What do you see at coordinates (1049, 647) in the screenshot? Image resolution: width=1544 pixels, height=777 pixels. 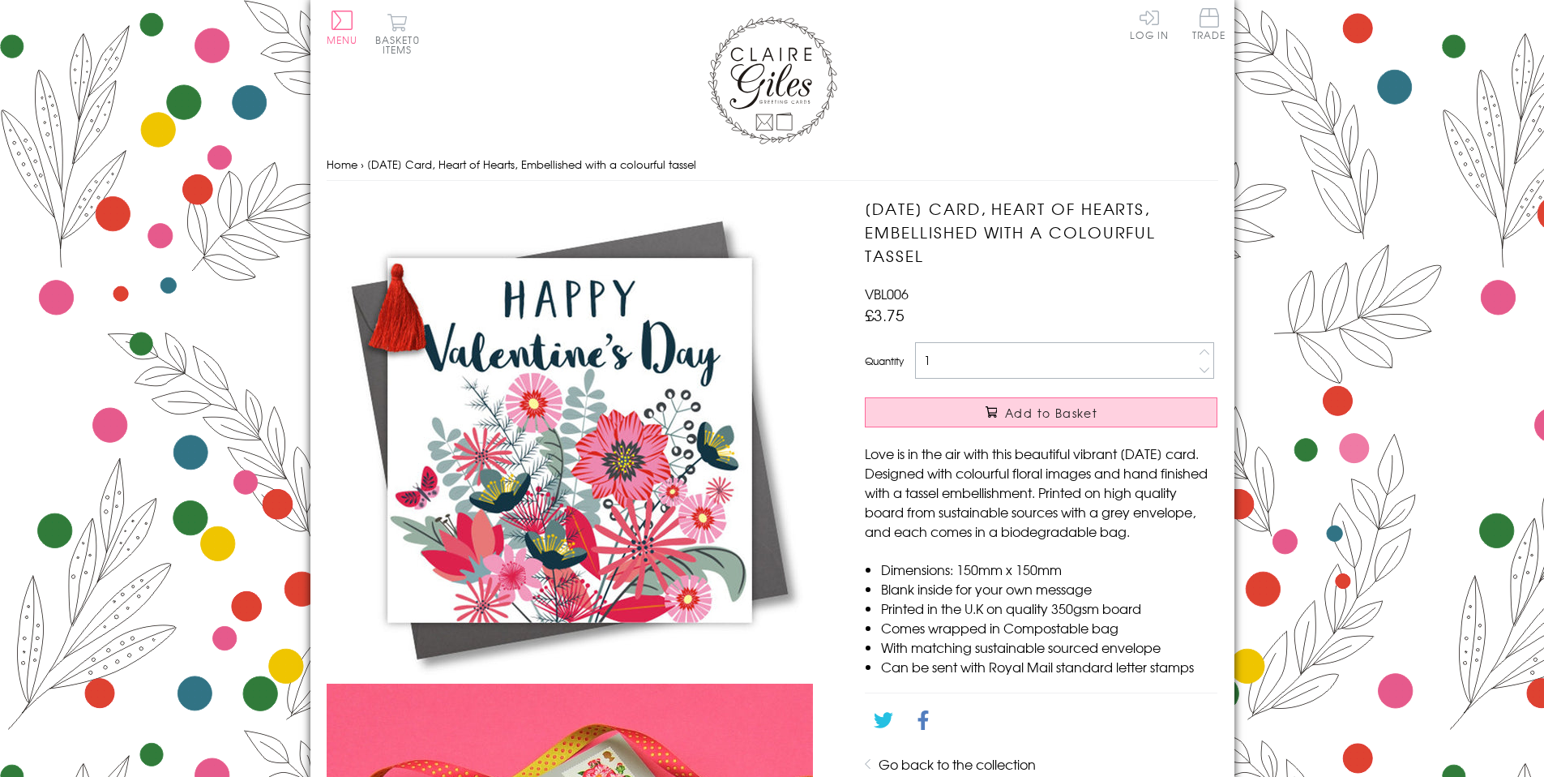 I see `li: With matching sustainable sourced envelope` at bounding box center [1049, 647].